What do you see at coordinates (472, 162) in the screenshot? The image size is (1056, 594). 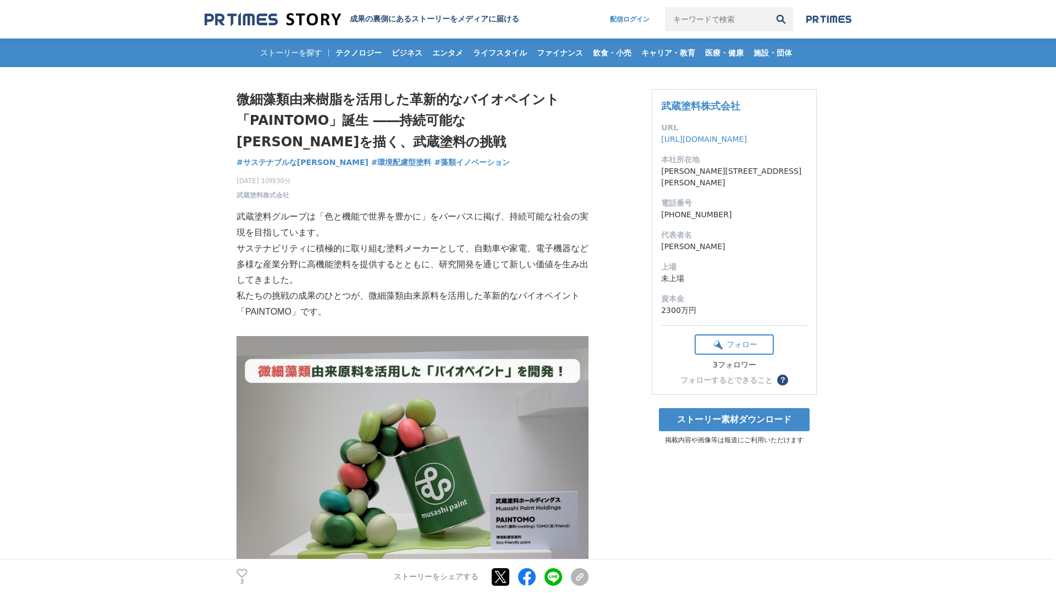 I see `span: #藻類イノベーション` at bounding box center [472, 162].